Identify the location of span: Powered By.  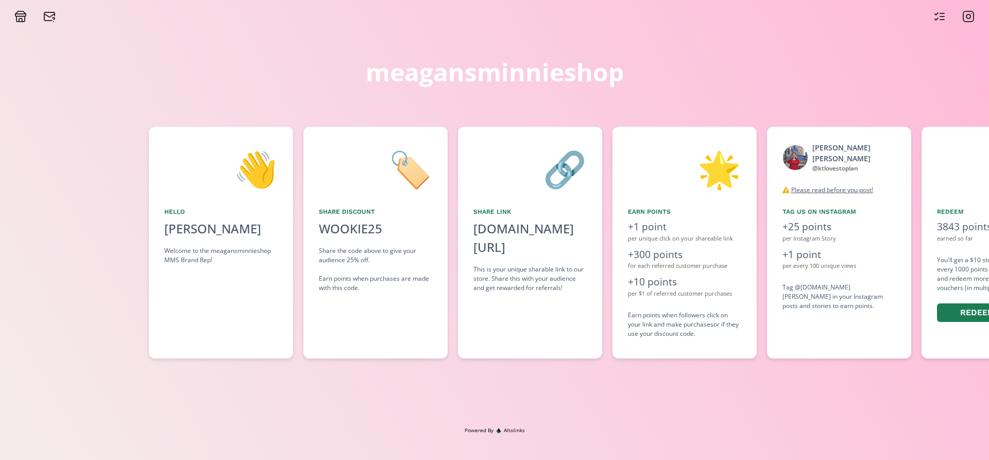
(479, 430).